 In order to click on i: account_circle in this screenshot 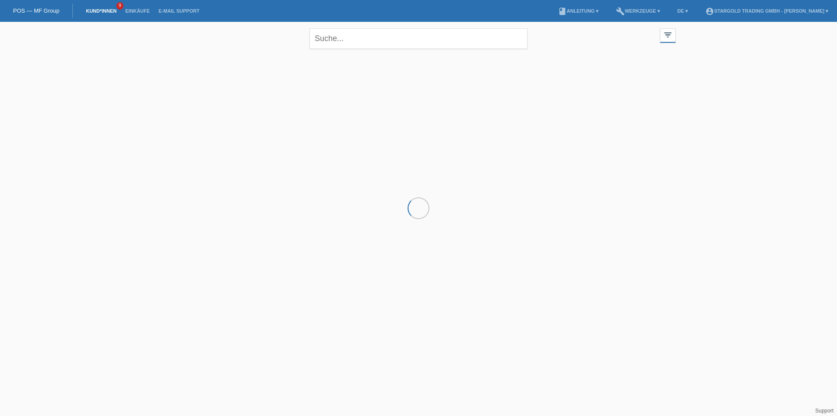, I will do `click(710, 11)`.